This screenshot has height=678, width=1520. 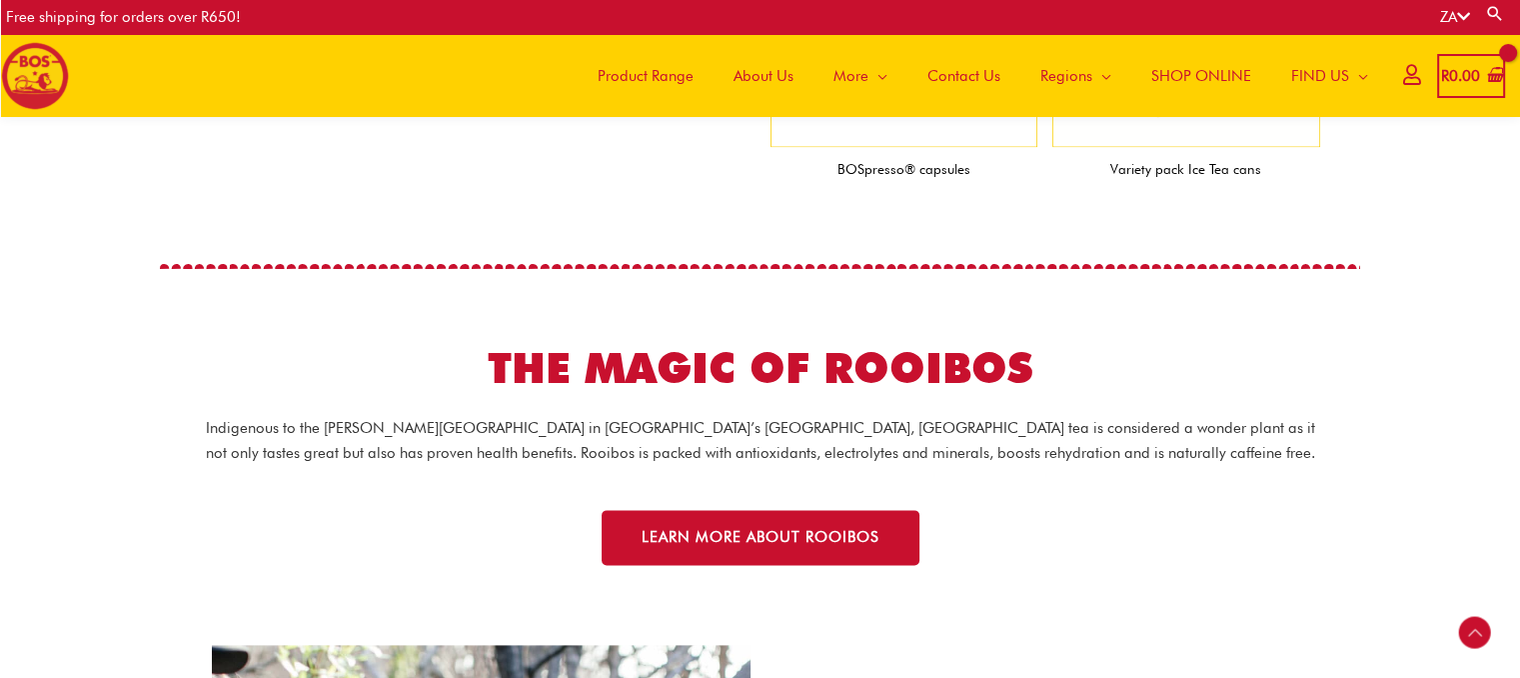 I want to click on span: Regions, so click(x=1067, y=76).